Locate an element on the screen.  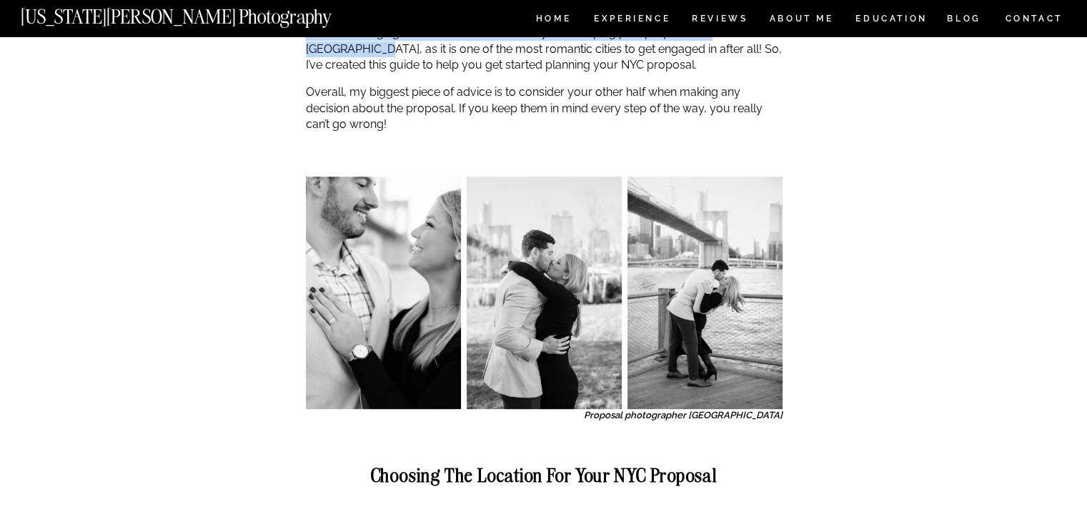
nav: ABOUT ME is located at coordinates (801, 20).